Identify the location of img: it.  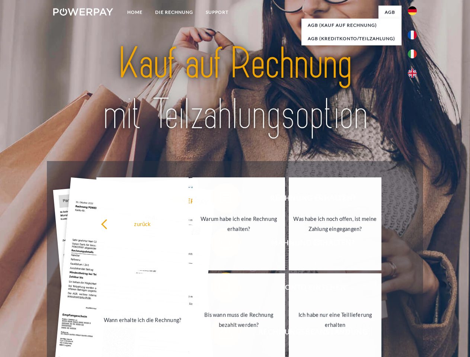
(412, 54).